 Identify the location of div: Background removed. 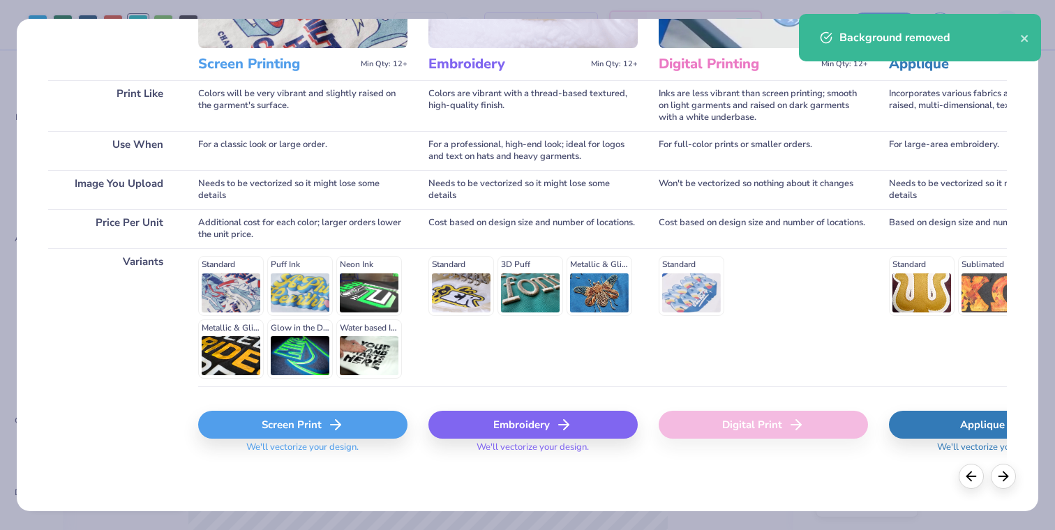
(929, 38).